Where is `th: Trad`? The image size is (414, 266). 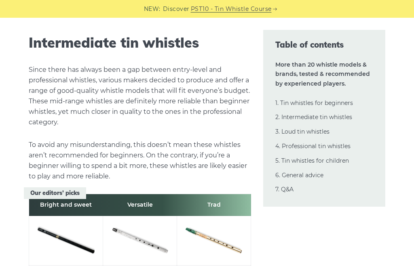 th: Trad is located at coordinates (214, 205).